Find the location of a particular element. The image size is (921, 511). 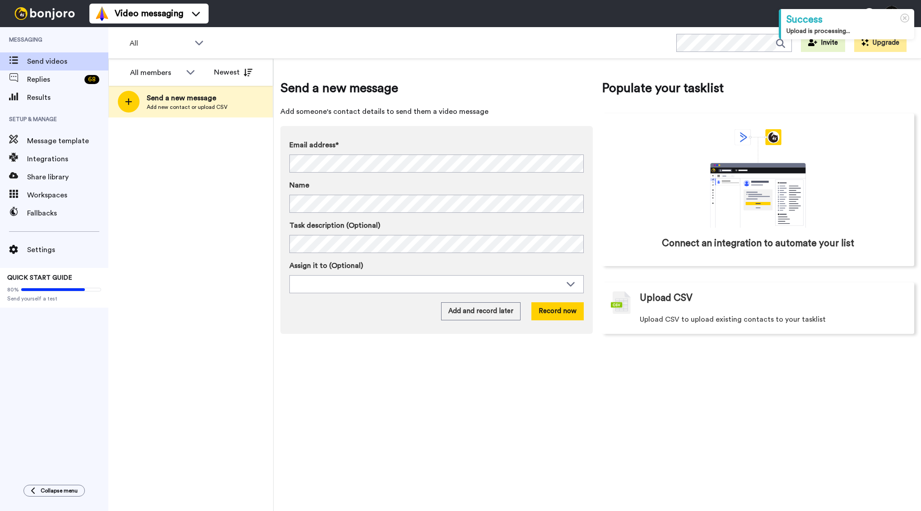

span: Collapse menu is located at coordinates (59, 490).